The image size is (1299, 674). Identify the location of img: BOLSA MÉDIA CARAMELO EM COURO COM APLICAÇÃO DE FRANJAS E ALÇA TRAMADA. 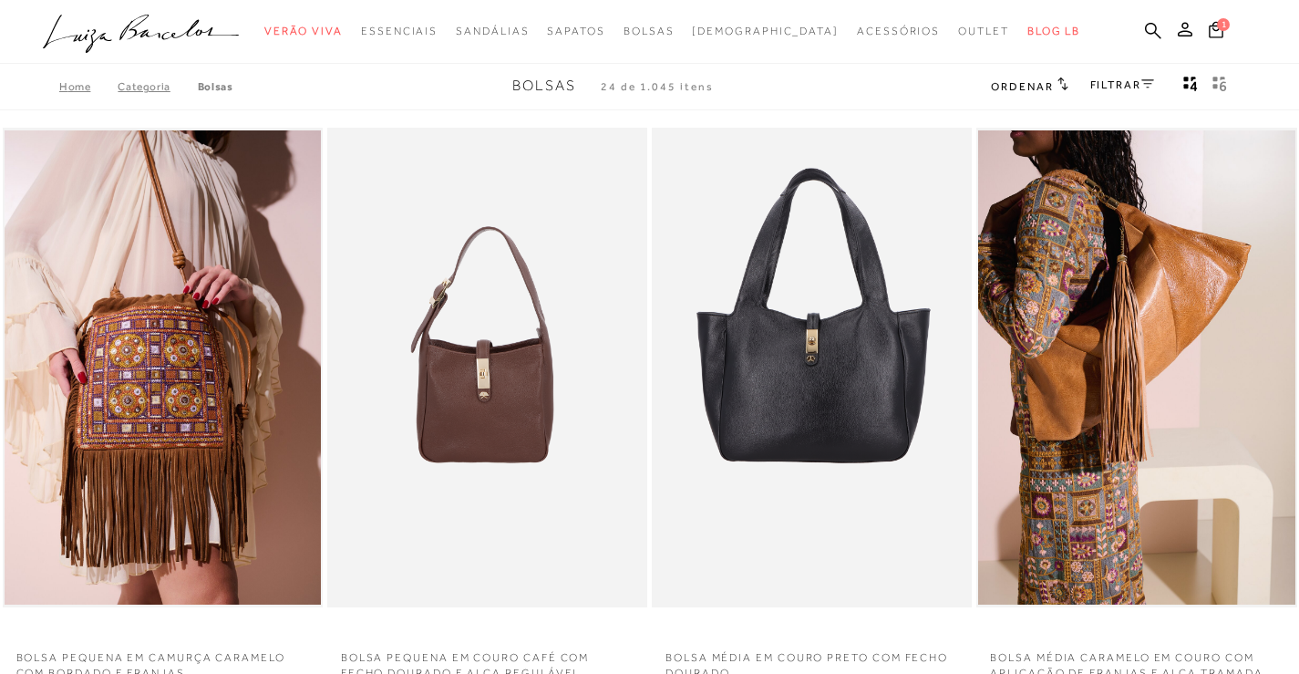
(1136, 367).